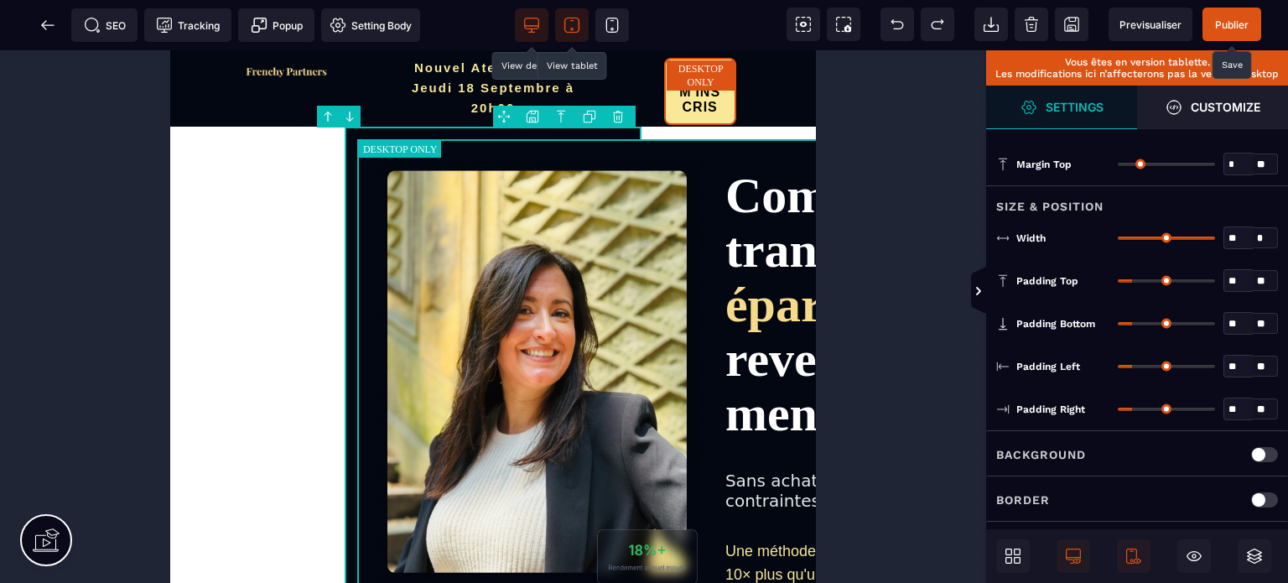 This screenshot has width=1288, height=583. What do you see at coordinates (844, 24) in the screenshot?
I see `span: Screenshot` at bounding box center [844, 24].